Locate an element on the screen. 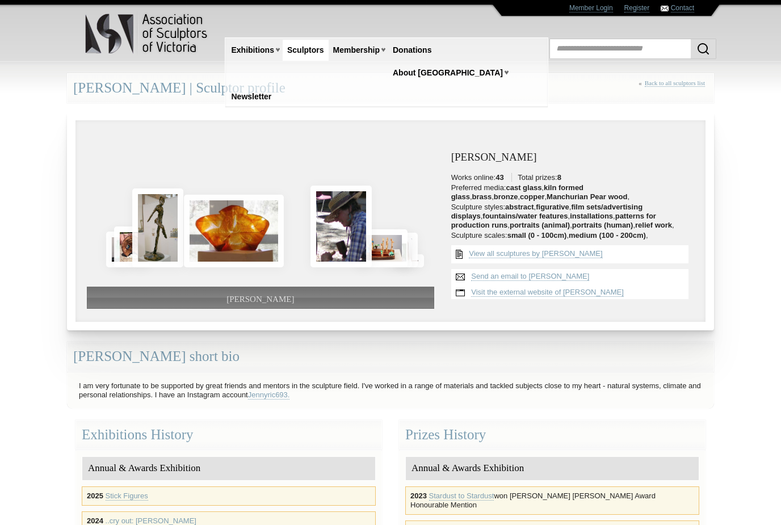  a: Donations is located at coordinates (412, 50).